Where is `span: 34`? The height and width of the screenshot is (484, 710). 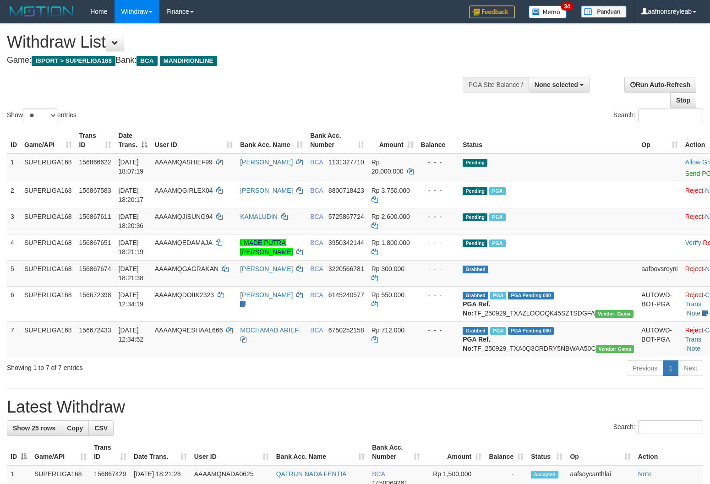 span: 34 is located at coordinates (567, 6).